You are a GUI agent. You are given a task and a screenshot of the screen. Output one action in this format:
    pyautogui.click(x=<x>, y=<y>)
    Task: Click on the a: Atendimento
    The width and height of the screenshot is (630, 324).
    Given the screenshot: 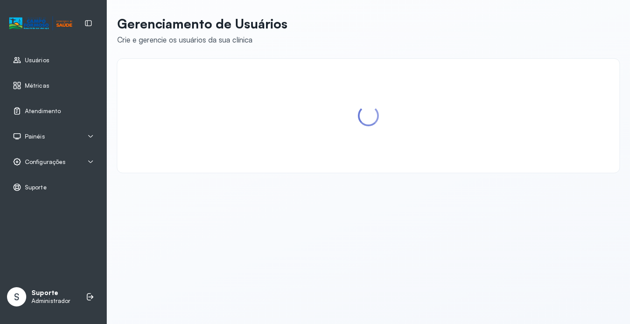 What is the action you would take?
    pyautogui.click(x=53, y=111)
    